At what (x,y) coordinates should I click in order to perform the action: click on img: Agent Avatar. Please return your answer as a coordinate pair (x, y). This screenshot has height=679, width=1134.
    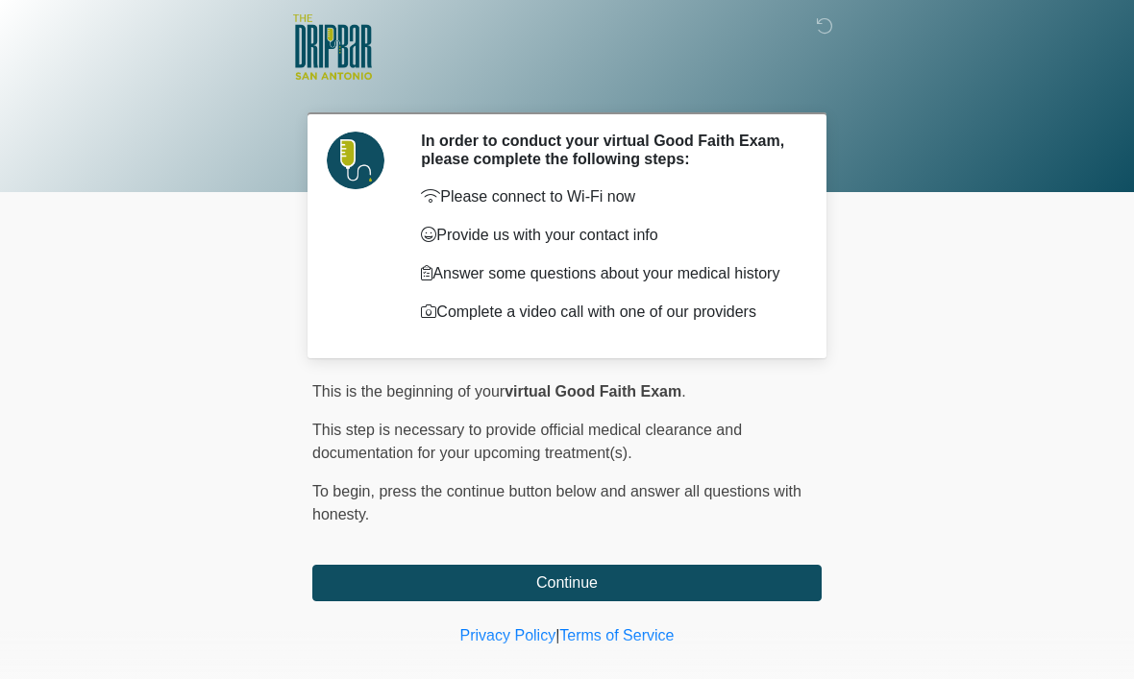
    Looking at the image, I should click on (355, 160).